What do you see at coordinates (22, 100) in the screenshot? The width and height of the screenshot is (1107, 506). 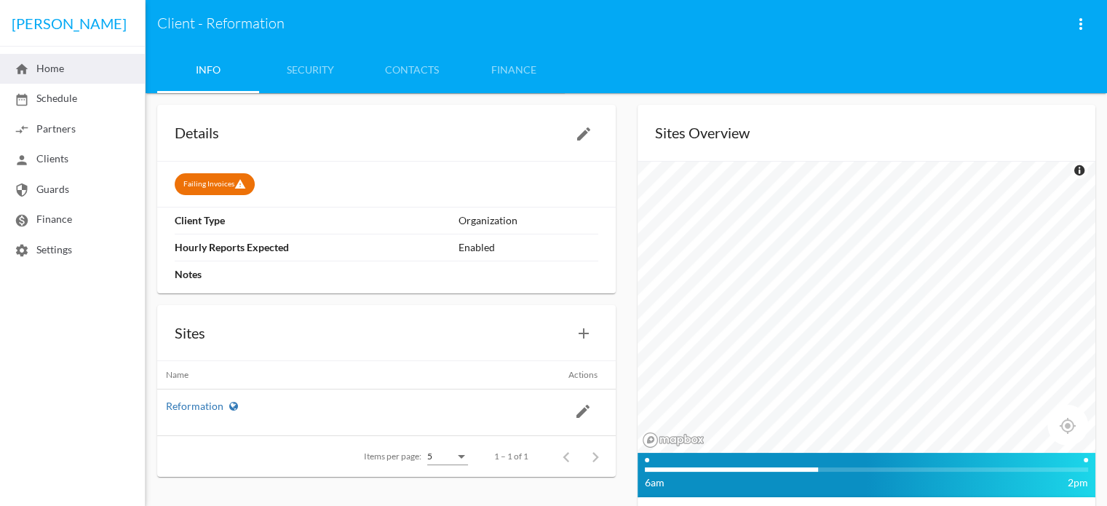 I see `mat-icon: date_range` at bounding box center [22, 100].